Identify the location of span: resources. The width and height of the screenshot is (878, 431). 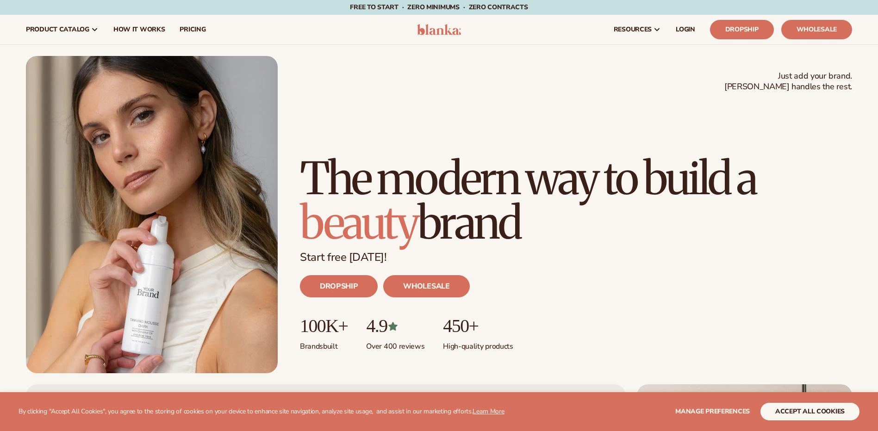
(633, 30).